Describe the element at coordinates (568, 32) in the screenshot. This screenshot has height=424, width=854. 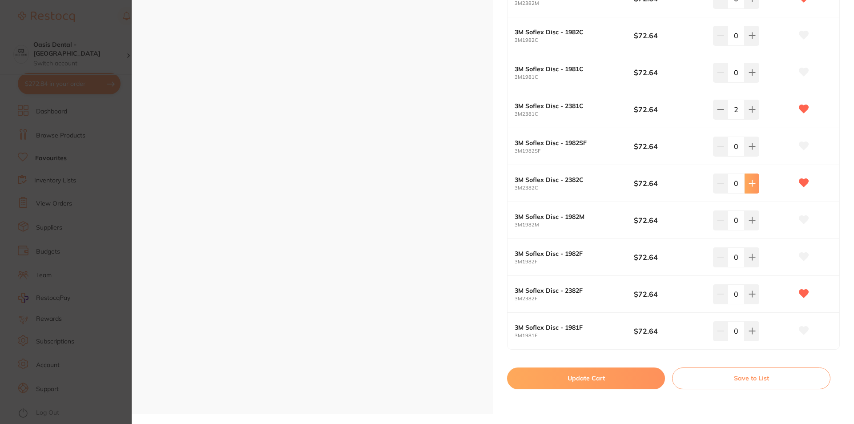
I see `b: 3M Soflex Disc - 1982C` at that location.